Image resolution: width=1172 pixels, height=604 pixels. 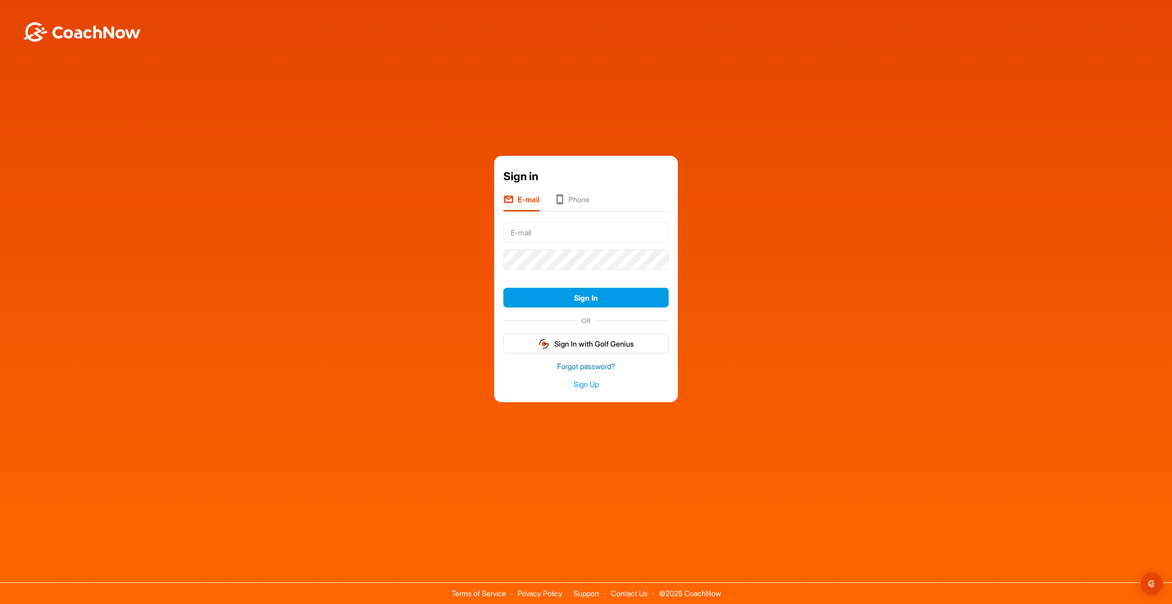 What do you see at coordinates (521, 203) in the screenshot?
I see `li: E-mail` at bounding box center [521, 203].